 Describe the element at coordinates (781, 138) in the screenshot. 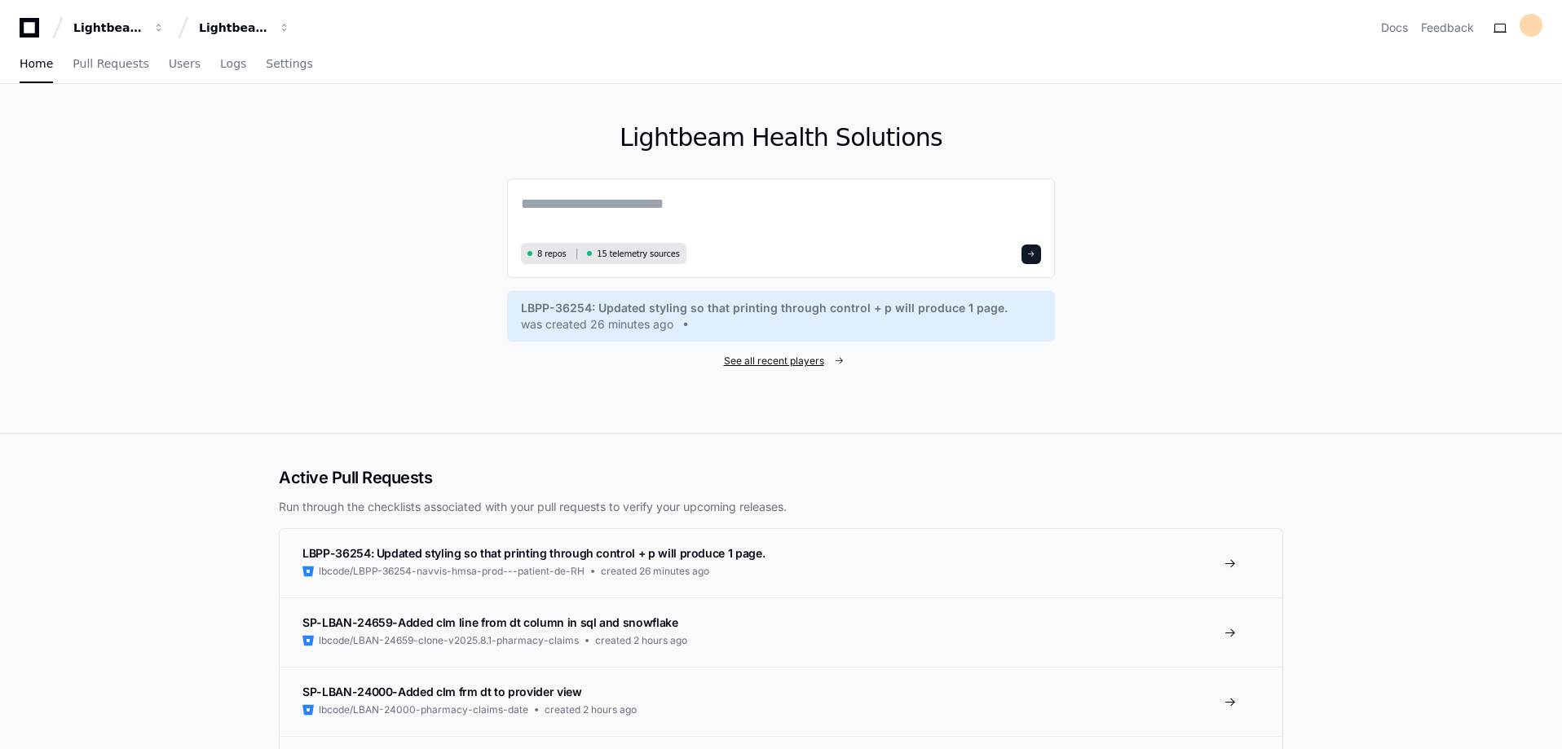

I see `h1: Lightbeam Health Solutions` at that location.